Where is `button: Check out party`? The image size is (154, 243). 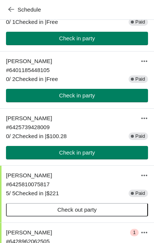 button: Check out party is located at coordinates (77, 210).